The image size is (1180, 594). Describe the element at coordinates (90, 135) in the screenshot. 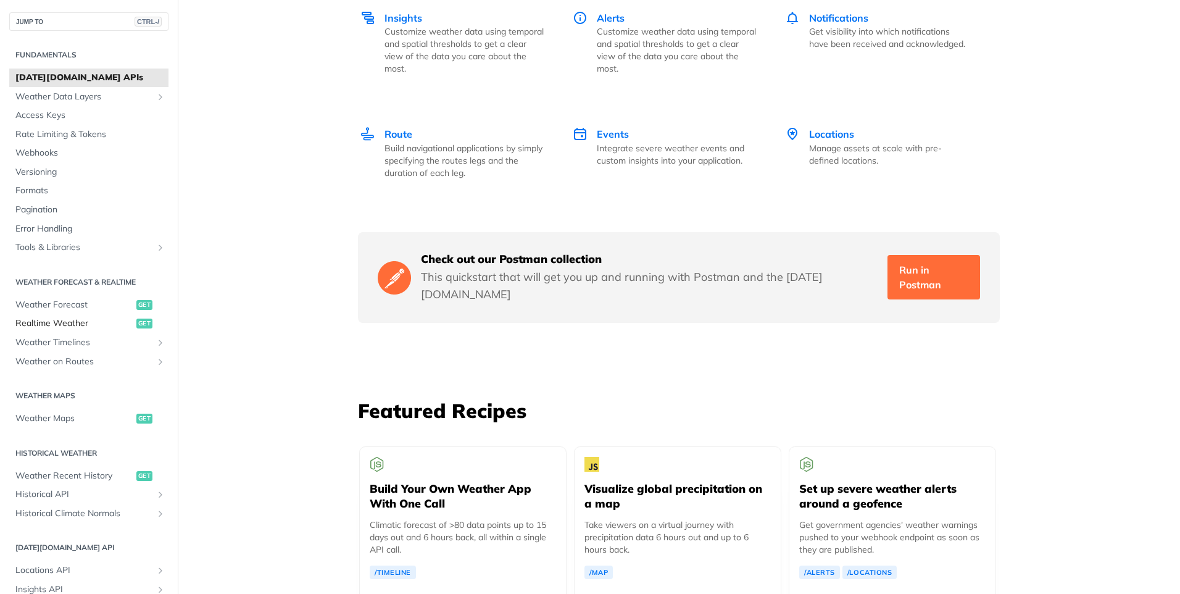

I see `span: Rate Limiting & Tokens` at that location.